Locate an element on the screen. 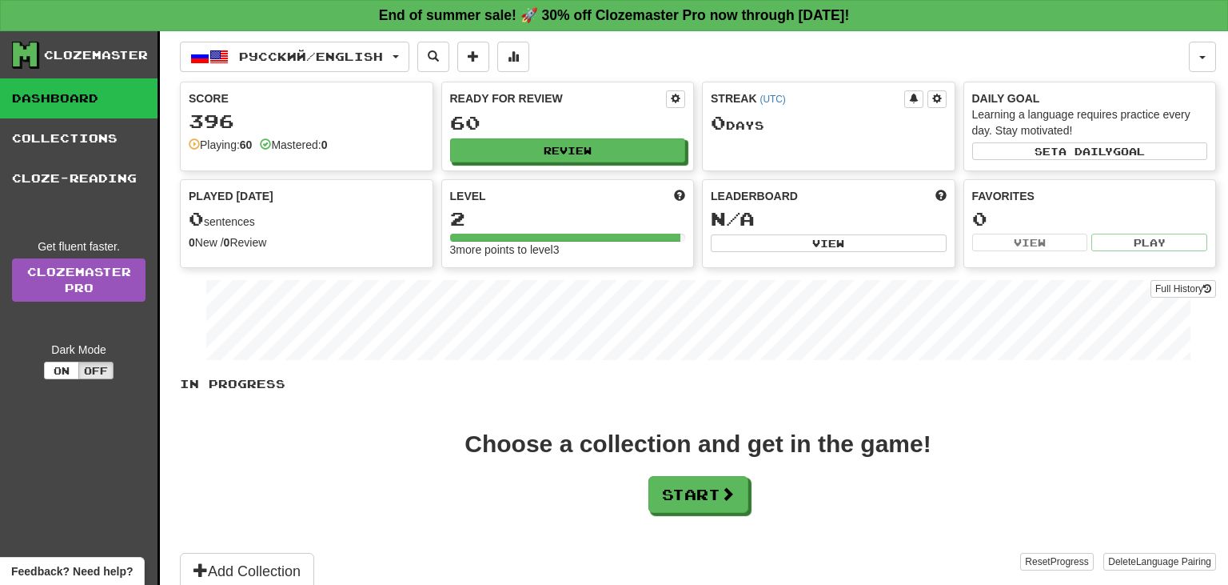 The image size is (1228, 585). span: Leaderboard is located at coordinates (754, 196).